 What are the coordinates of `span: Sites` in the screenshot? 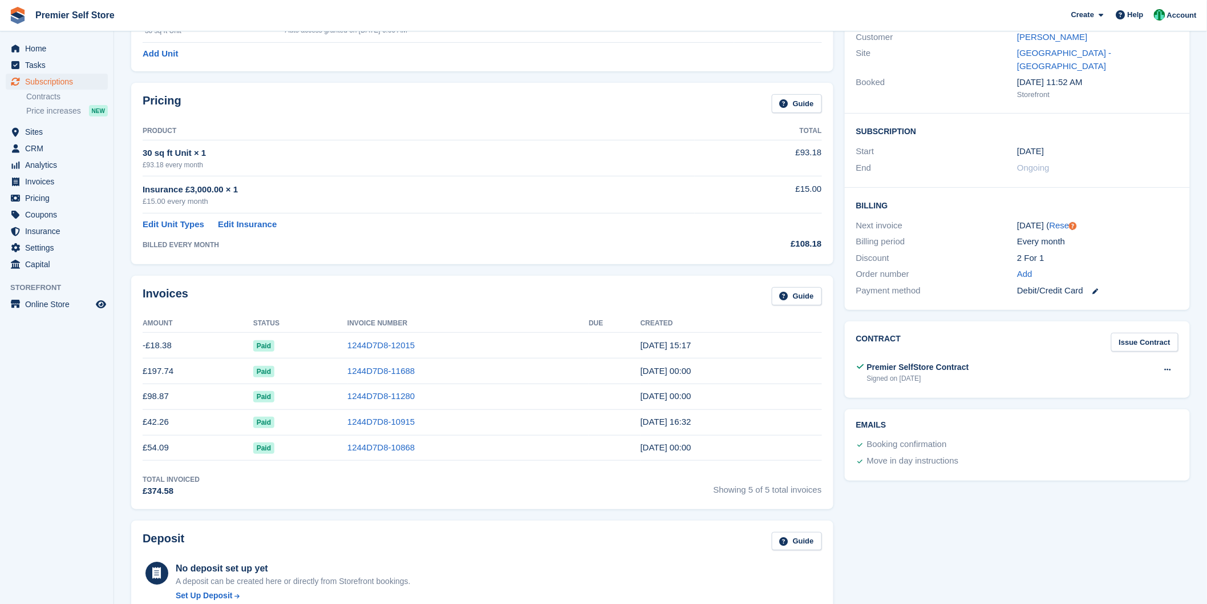 It's located at (59, 132).